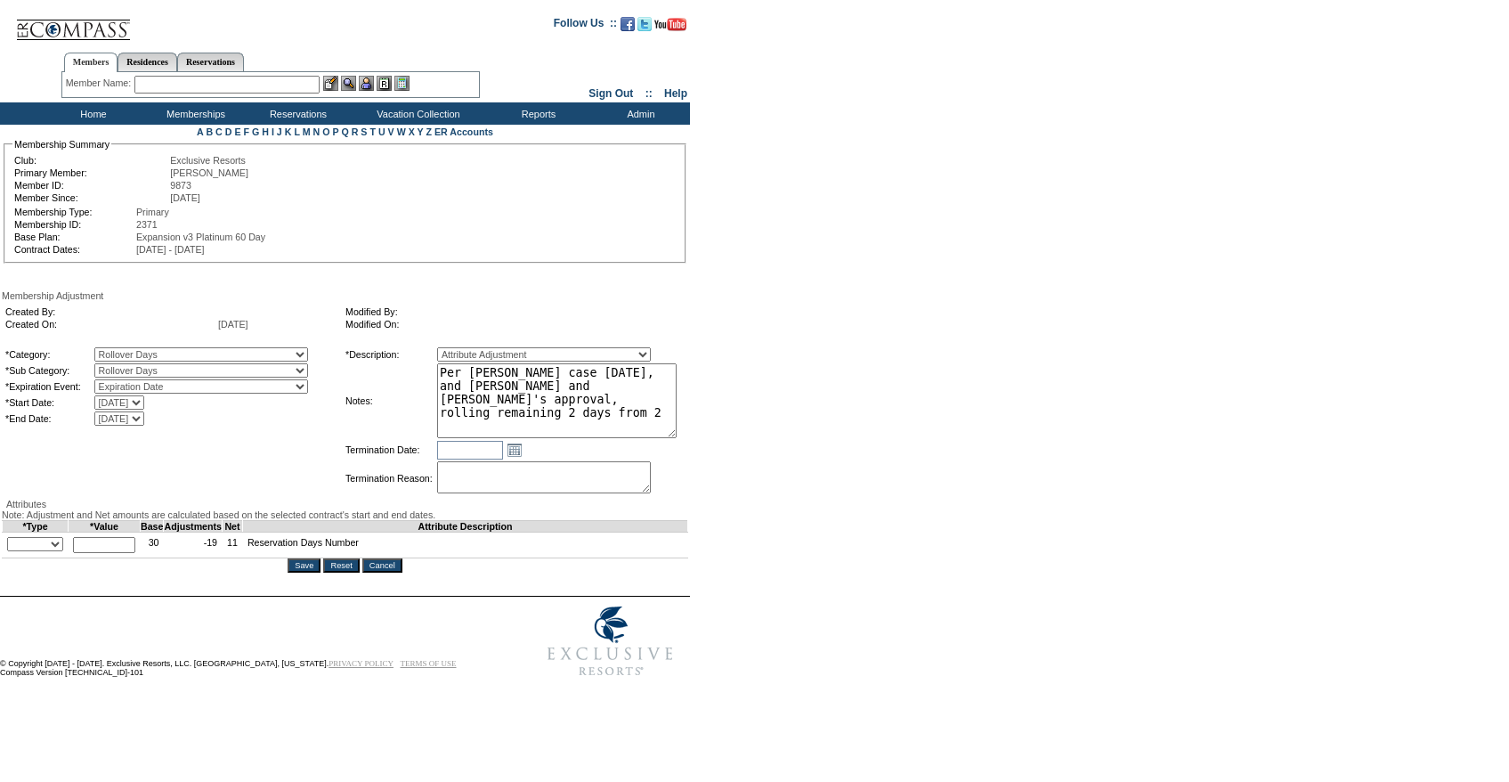  Describe the element at coordinates (232, 545) in the screenshot. I see `td: 11` at that location.